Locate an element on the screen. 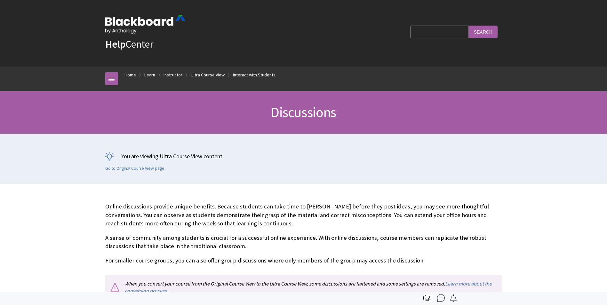 The image size is (607, 305). span: Discussions is located at coordinates (303, 112).